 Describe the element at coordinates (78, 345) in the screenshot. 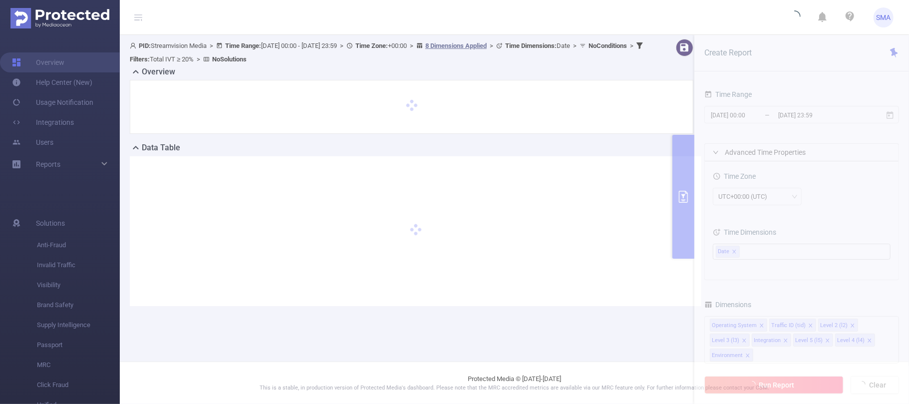

I see `span: Passport` at that location.